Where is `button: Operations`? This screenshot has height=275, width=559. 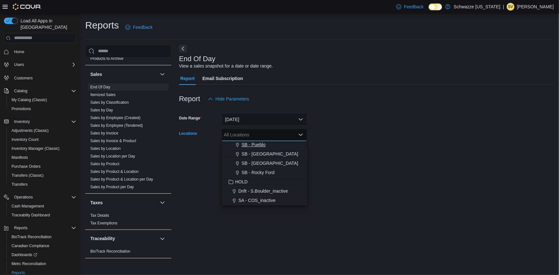
button: Operations is located at coordinates (23, 197).